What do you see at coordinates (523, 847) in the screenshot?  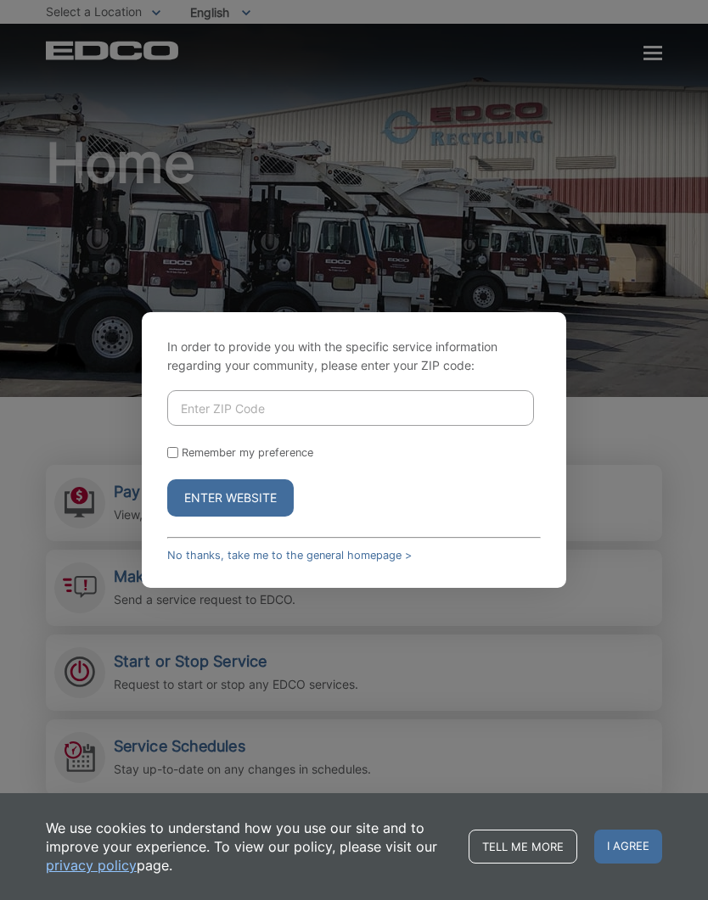 I see `a: Tell me more` at bounding box center [523, 847].